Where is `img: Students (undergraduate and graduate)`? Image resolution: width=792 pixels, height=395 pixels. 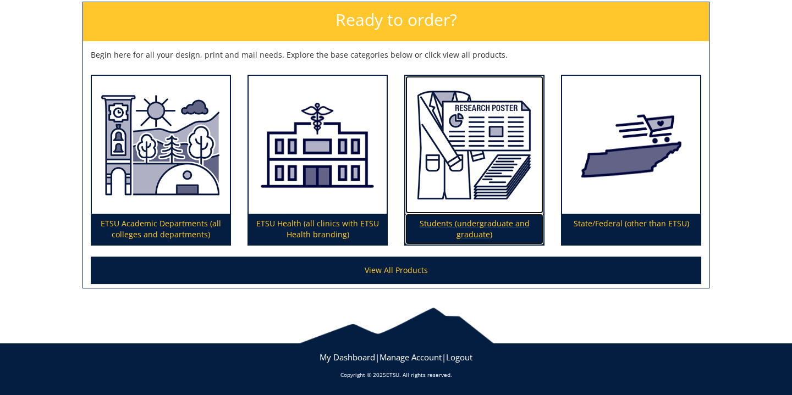 img: Students (undergraduate and graduate) is located at coordinates (474, 145).